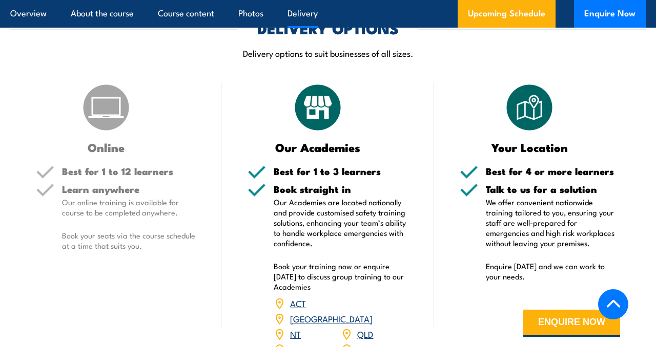  What do you see at coordinates (328, 53) in the screenshot?
I see `p: Delivery options to suit businesses of all sizes.` at bounding box center [328, 53].